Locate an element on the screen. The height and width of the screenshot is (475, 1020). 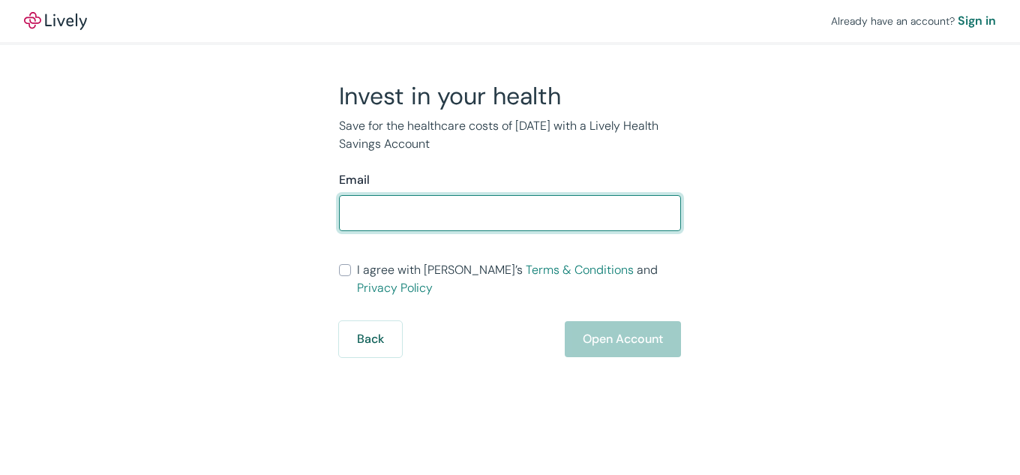
button: Back is located at coordinates (371, 339).